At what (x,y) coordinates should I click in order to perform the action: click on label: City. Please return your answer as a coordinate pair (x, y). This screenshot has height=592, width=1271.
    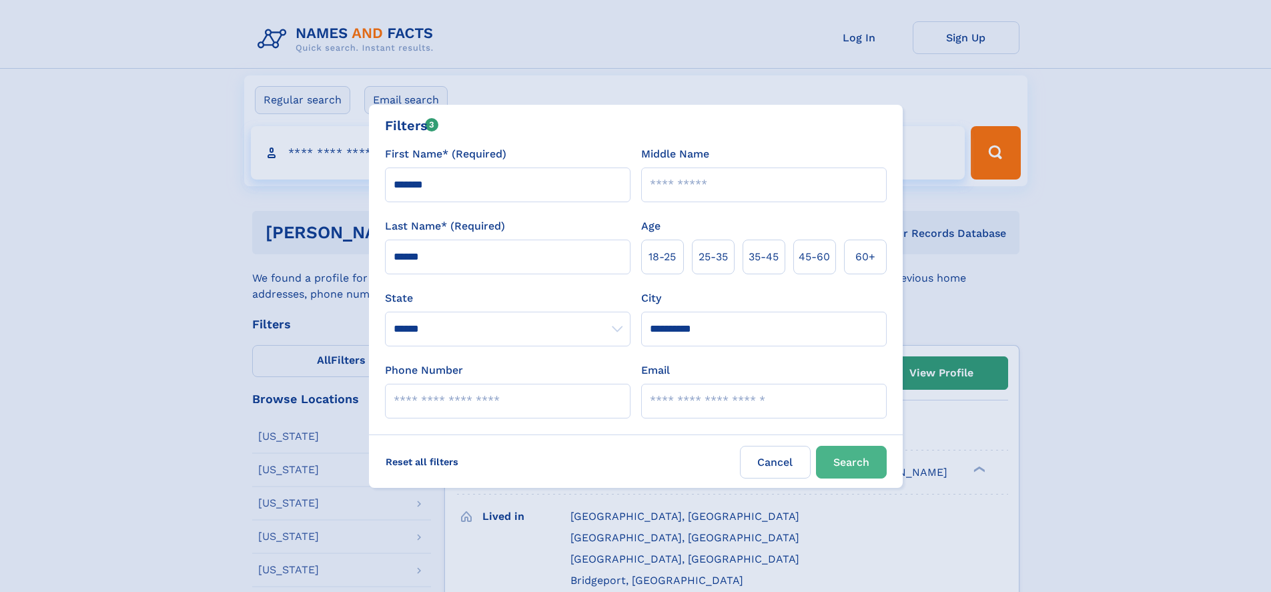
    Looking at the image, I should click on (651, 298).